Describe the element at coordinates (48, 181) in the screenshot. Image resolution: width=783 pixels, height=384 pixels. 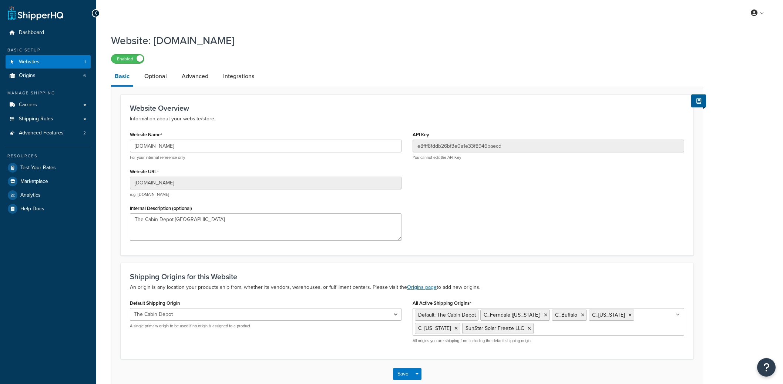
I see `a: Marketplace` at that location.